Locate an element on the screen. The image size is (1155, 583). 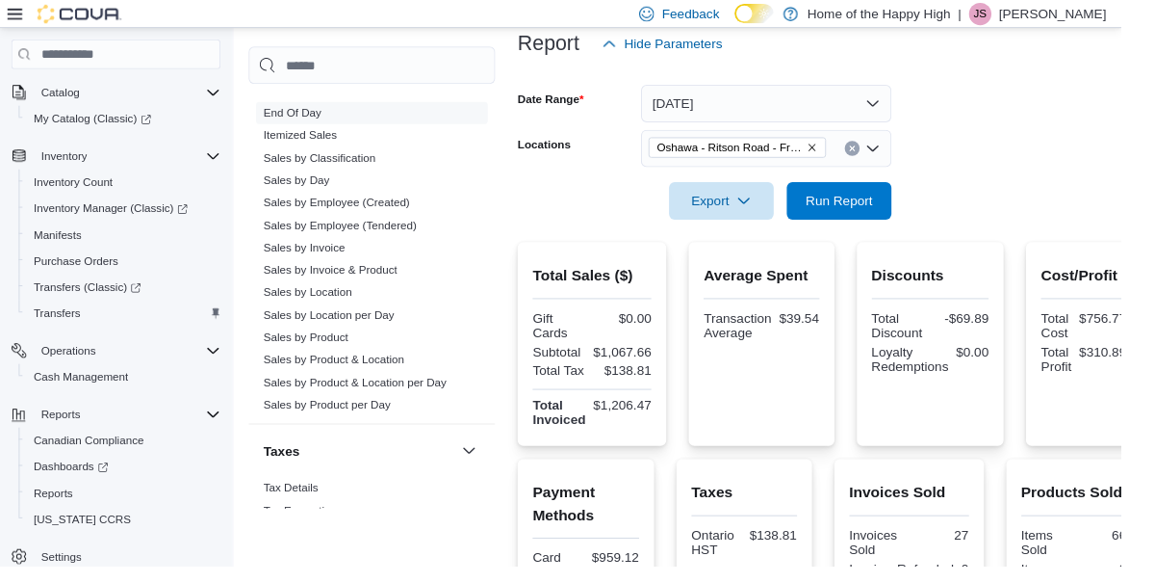
a: Cash Management is located at coordinates (83, 388).